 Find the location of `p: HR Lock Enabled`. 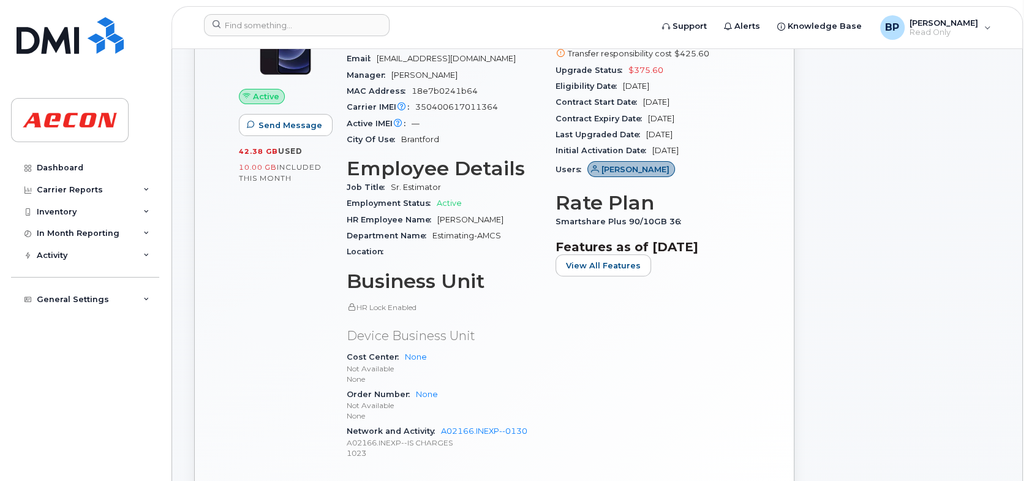

p: HR Lock Enabled is located at coordinates (444, 307).